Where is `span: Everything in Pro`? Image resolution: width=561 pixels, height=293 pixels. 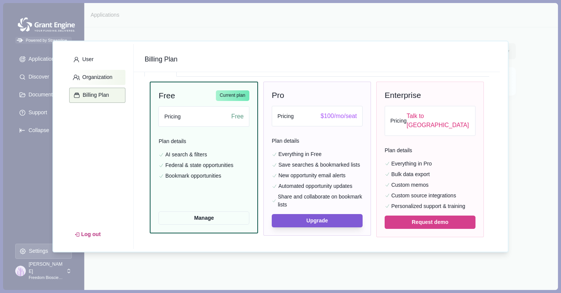
span: Everything in Pro is located at coordinates (411, 164).